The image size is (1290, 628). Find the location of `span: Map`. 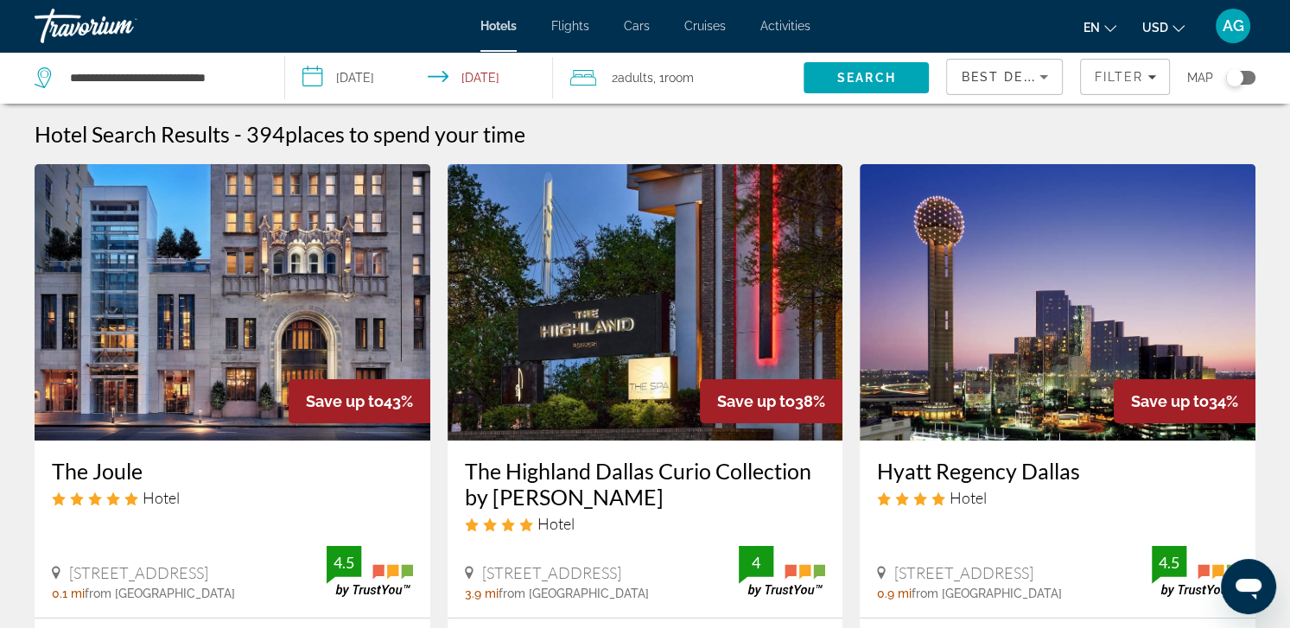

span: Map is located at coordinates (1200, 78).